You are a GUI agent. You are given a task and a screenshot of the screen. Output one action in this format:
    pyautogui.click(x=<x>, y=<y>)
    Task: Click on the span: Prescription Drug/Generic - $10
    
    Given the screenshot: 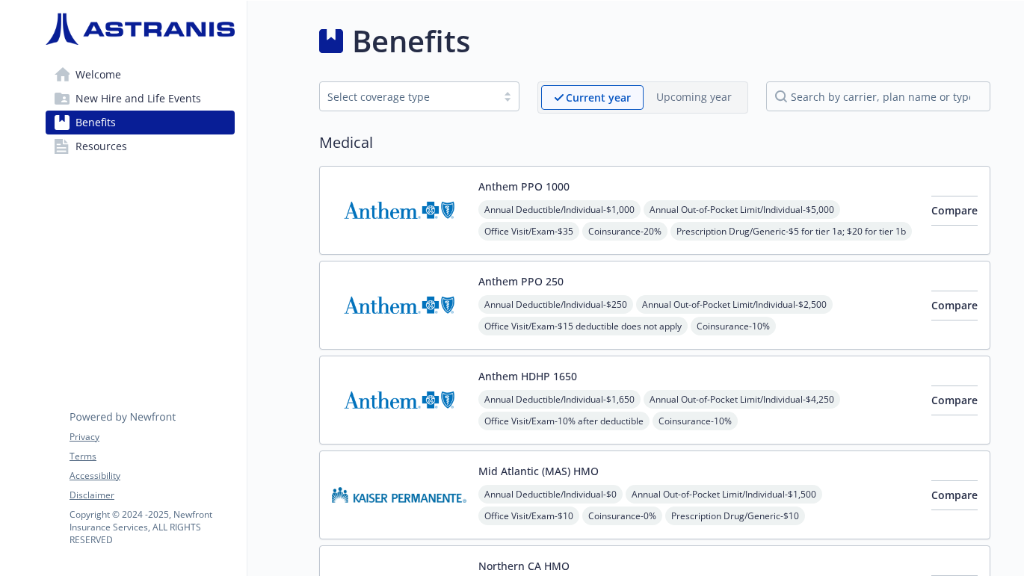 What is the action you would take?
    pyautogui.click(x=735, y=516)
    